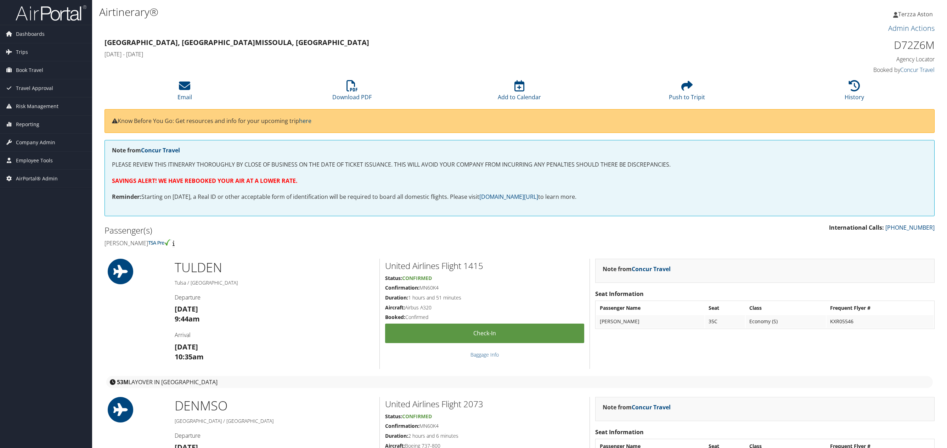  What do you see at coordinates (519, 121) in the screenshot?
I see `p: Know Before You Go: Get resources and info for your upcoming trip` at bounding box center [519, 121].